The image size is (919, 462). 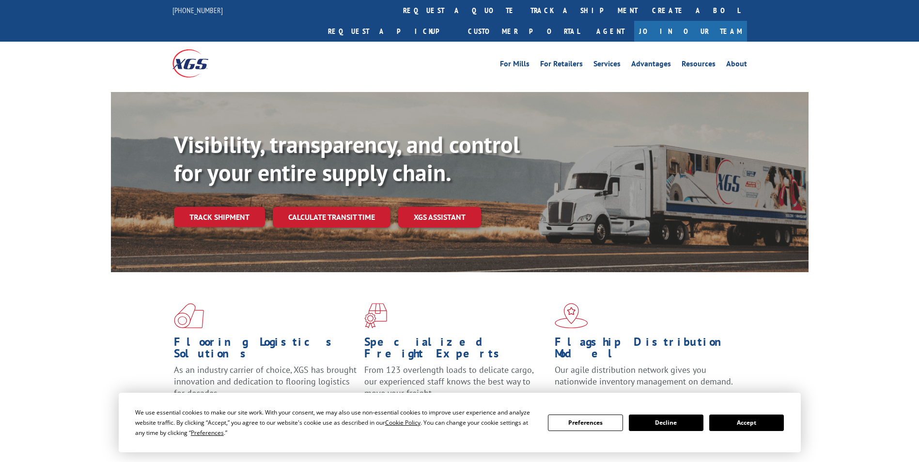 I want to click on button: Decline, so click(x=666, y=423).